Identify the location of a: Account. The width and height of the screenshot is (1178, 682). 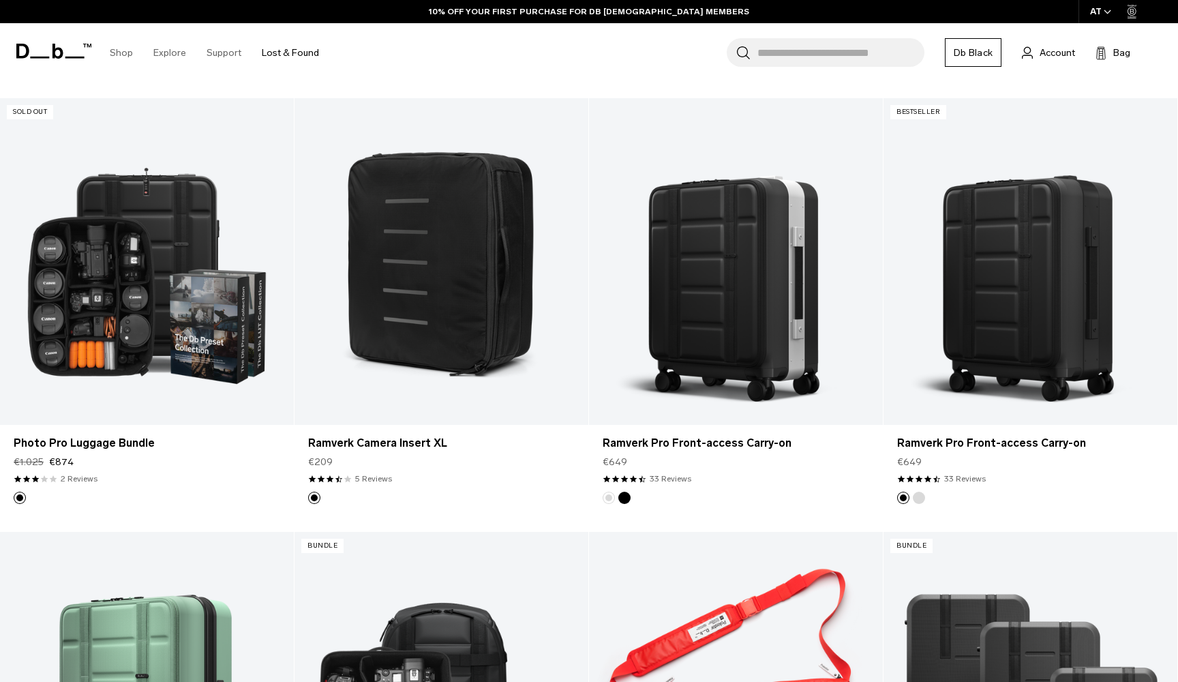
(1049, 53).